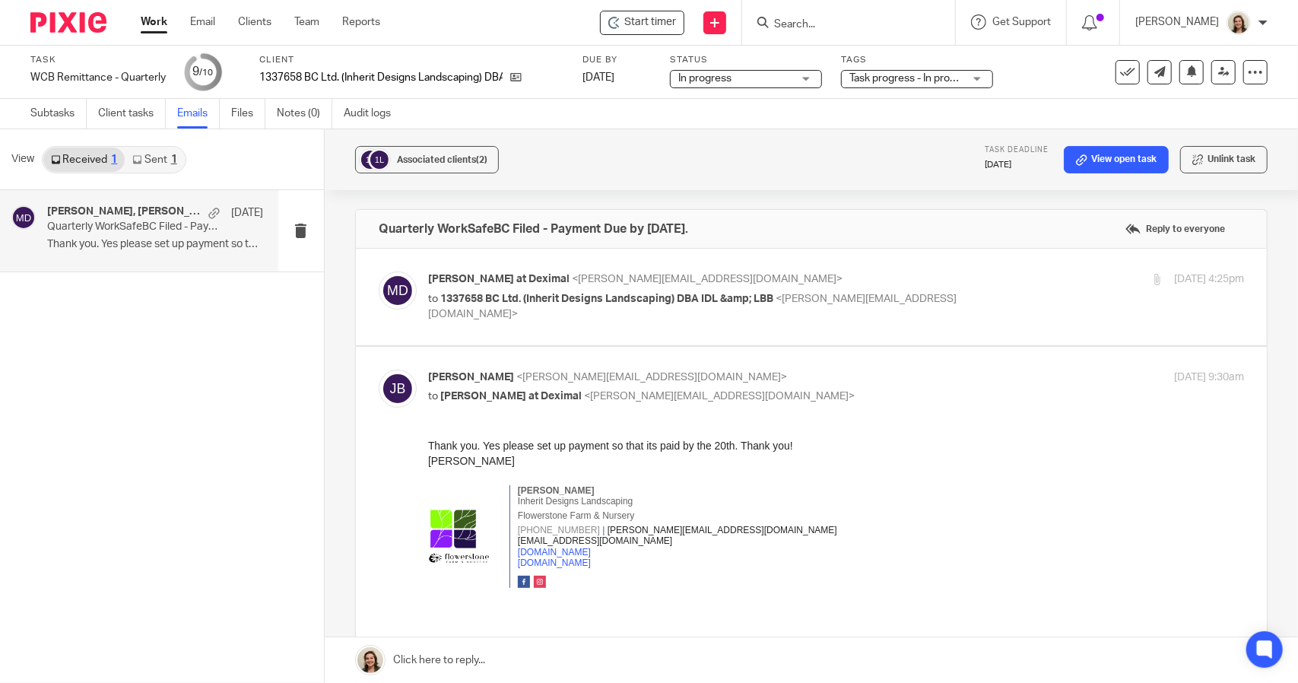  I want to click on label: Due by, so click(617, 60).